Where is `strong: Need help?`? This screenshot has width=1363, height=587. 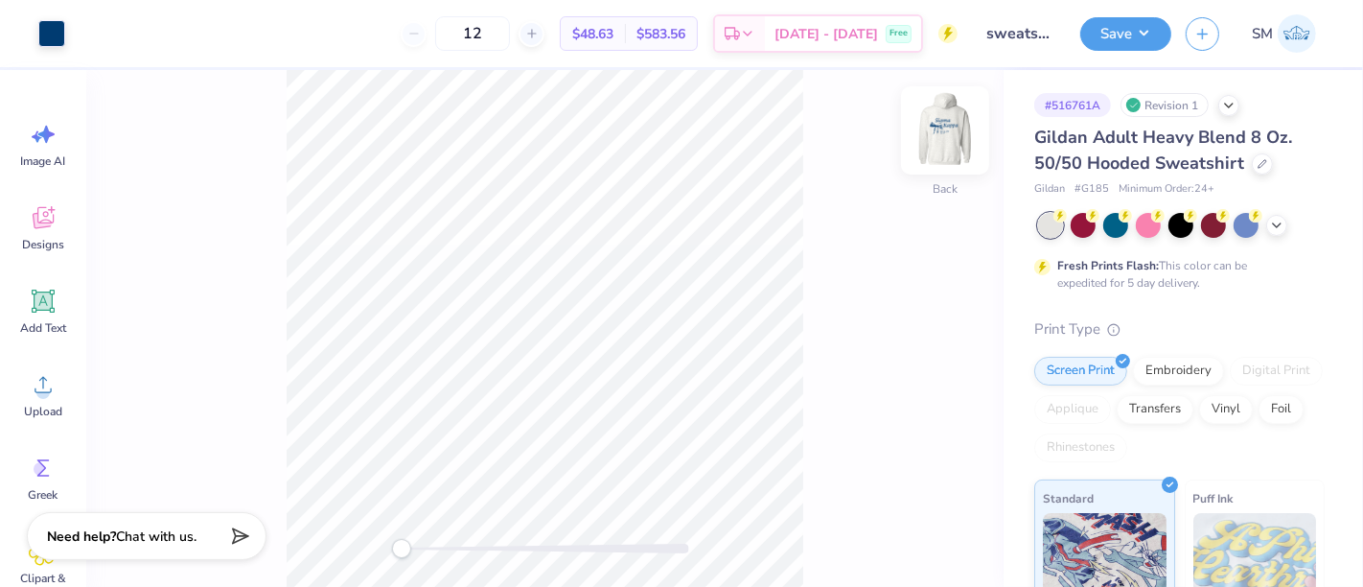
strong: Need help? is located at coordinates (81, 536).